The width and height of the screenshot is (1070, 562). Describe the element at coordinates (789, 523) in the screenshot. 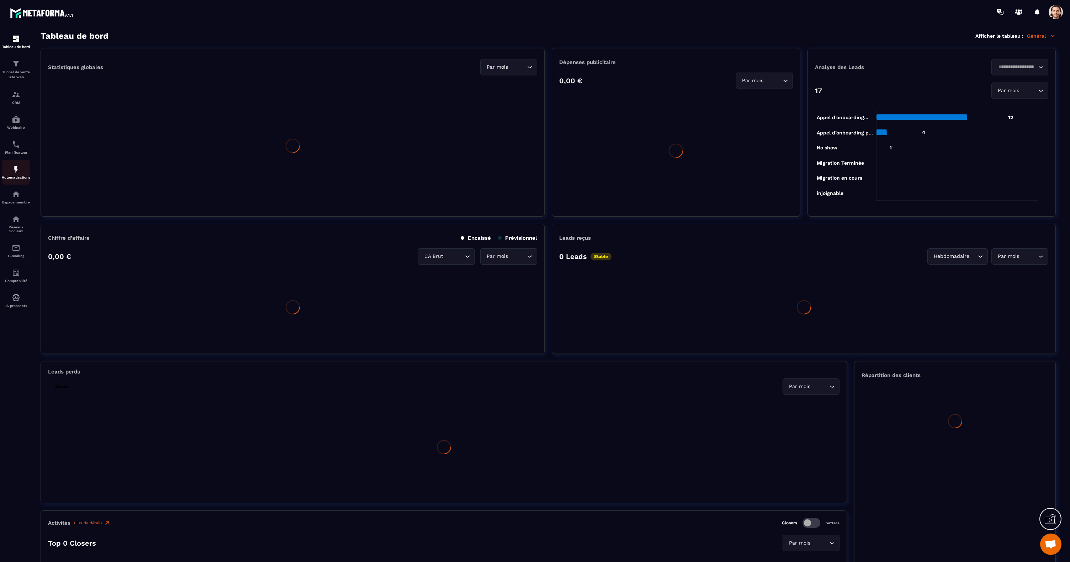

I see `p: Closers` at that location.